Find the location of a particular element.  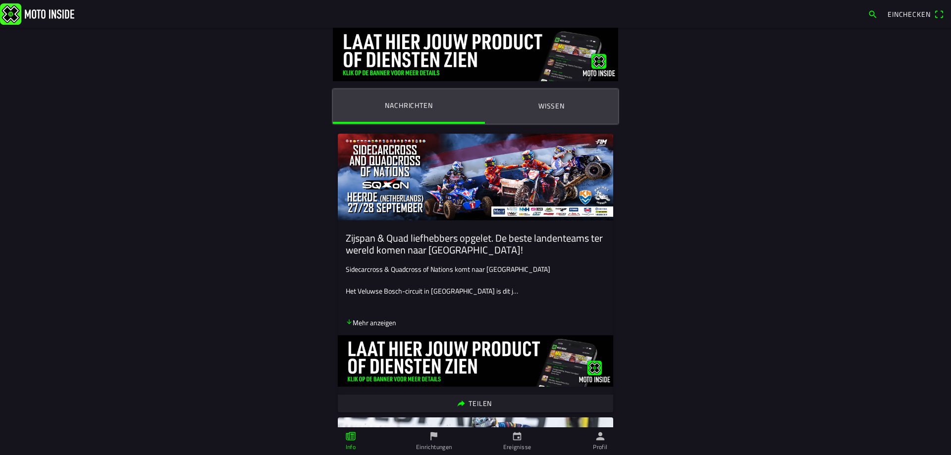

ion-label: Einrichtungen is located at coordinates (434, 447).